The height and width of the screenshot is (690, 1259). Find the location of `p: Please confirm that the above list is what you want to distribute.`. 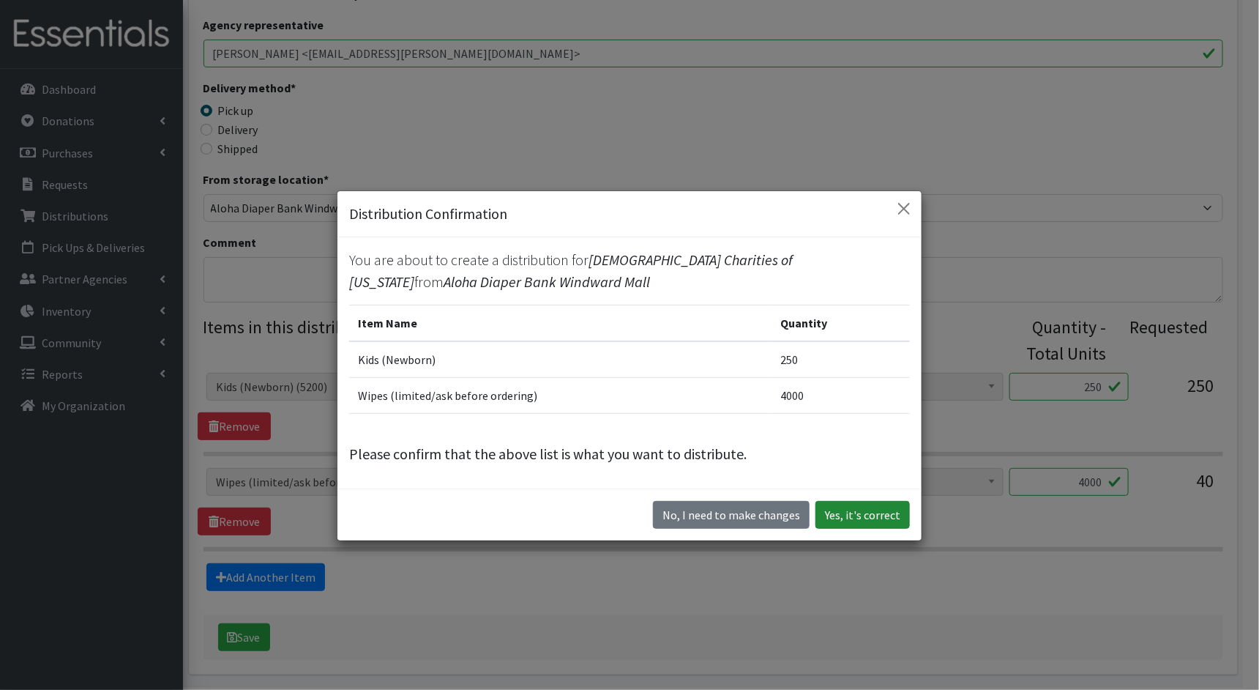

p: Please confirm that the above list is what you want to distribute. is located at coordinates (630, 454).